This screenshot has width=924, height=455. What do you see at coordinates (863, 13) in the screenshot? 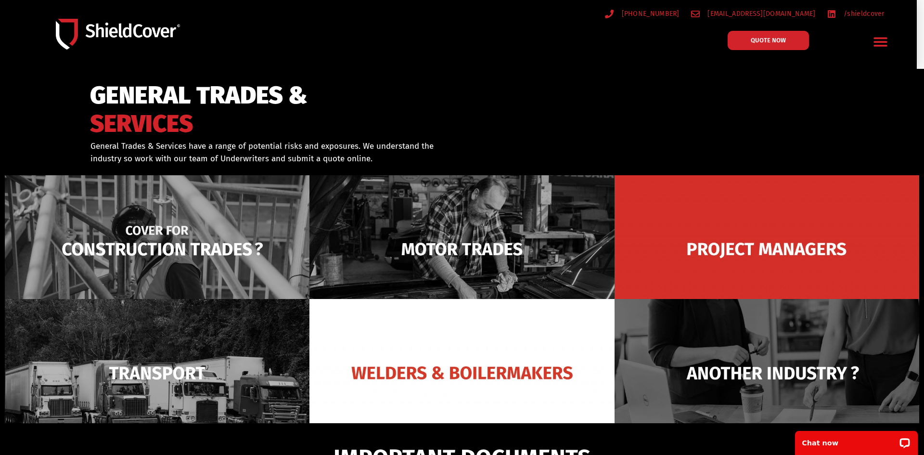
I see `span: /shieldcover` at bounding box center [863, 13].